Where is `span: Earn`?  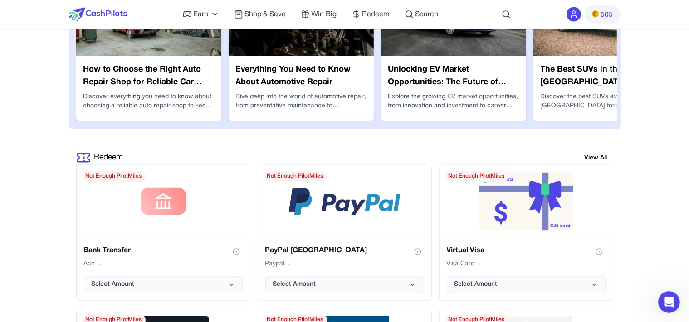 span: Earn is located at coordinates (201, 15).